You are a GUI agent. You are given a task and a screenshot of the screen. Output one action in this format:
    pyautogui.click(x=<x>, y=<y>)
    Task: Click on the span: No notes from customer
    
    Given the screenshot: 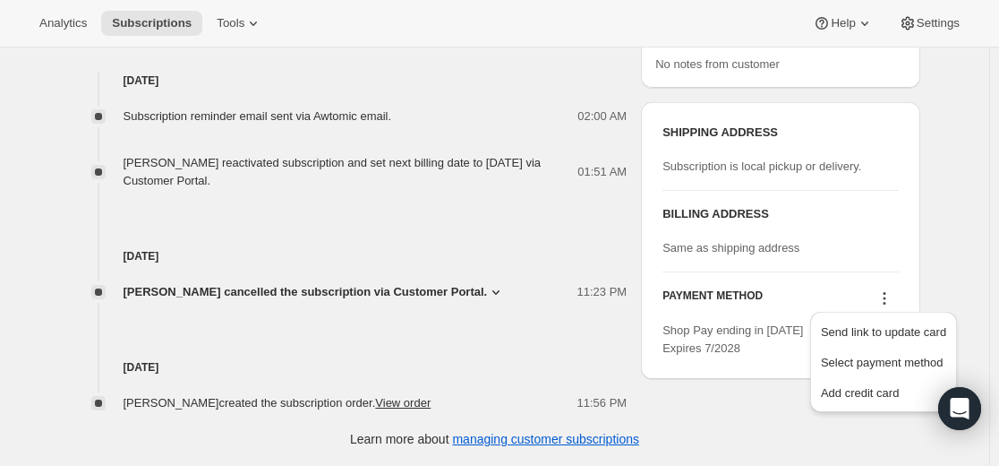 What is the action you would take?
    pyautogui.click(x=717, y=64)
    